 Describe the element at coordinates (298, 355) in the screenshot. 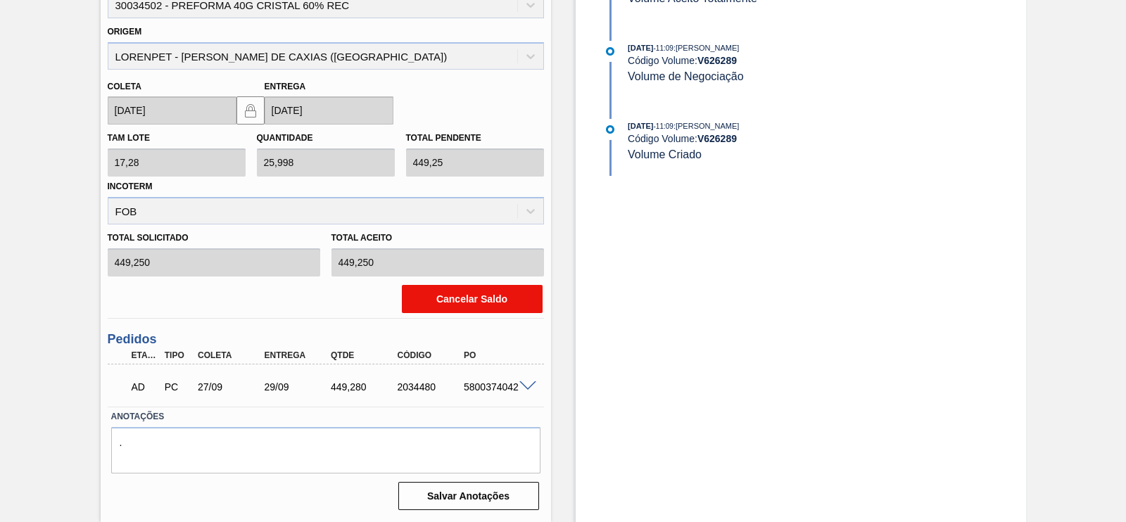

I see `div: Entrega` at that location.